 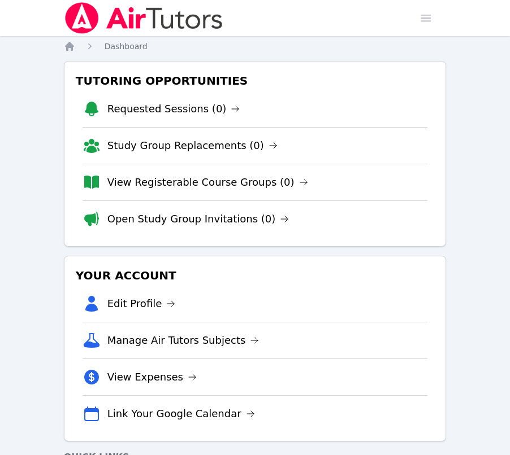 What do you see at coordinates (255, 81) in the screenshot?
I see `h3: Tutoring Opportunities` at bounding box center [255, 81].